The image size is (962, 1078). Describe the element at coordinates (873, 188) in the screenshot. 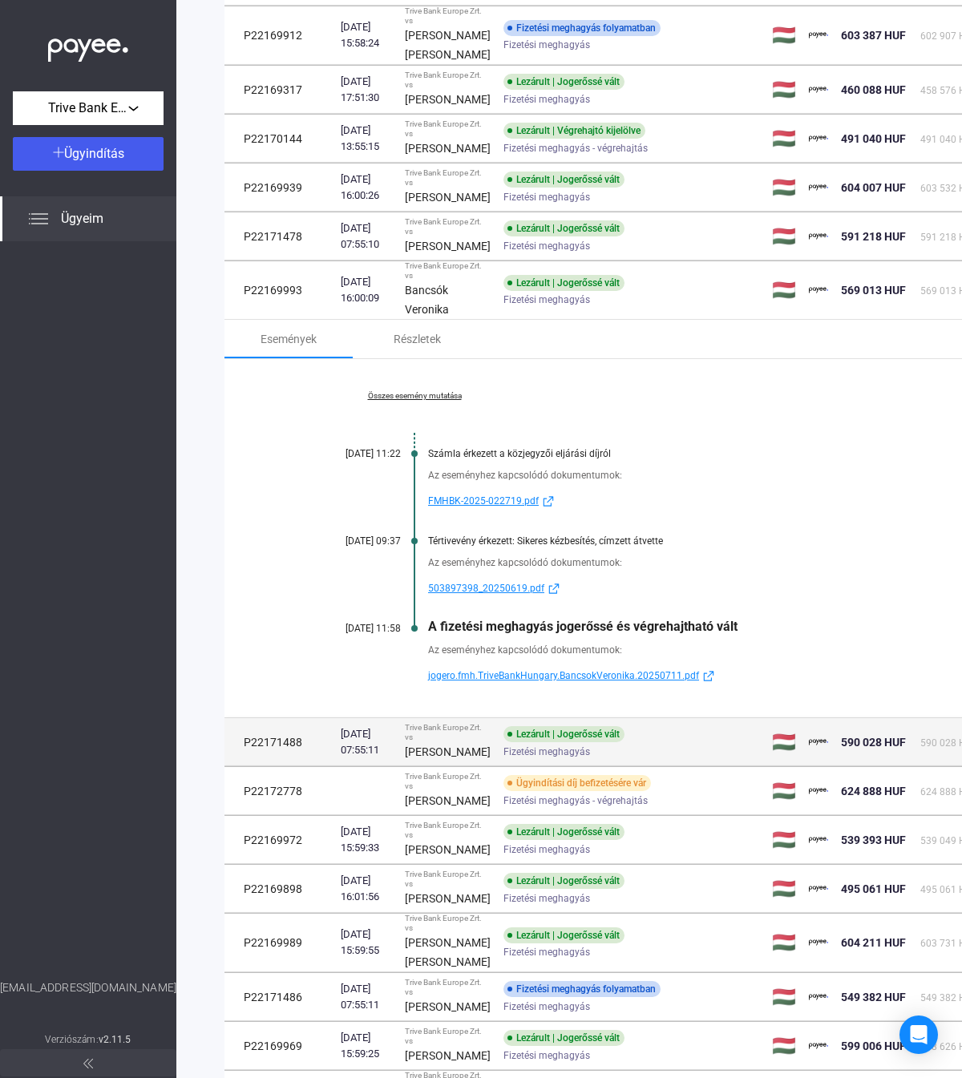

I see `span: 604 007 HUF` at that location.